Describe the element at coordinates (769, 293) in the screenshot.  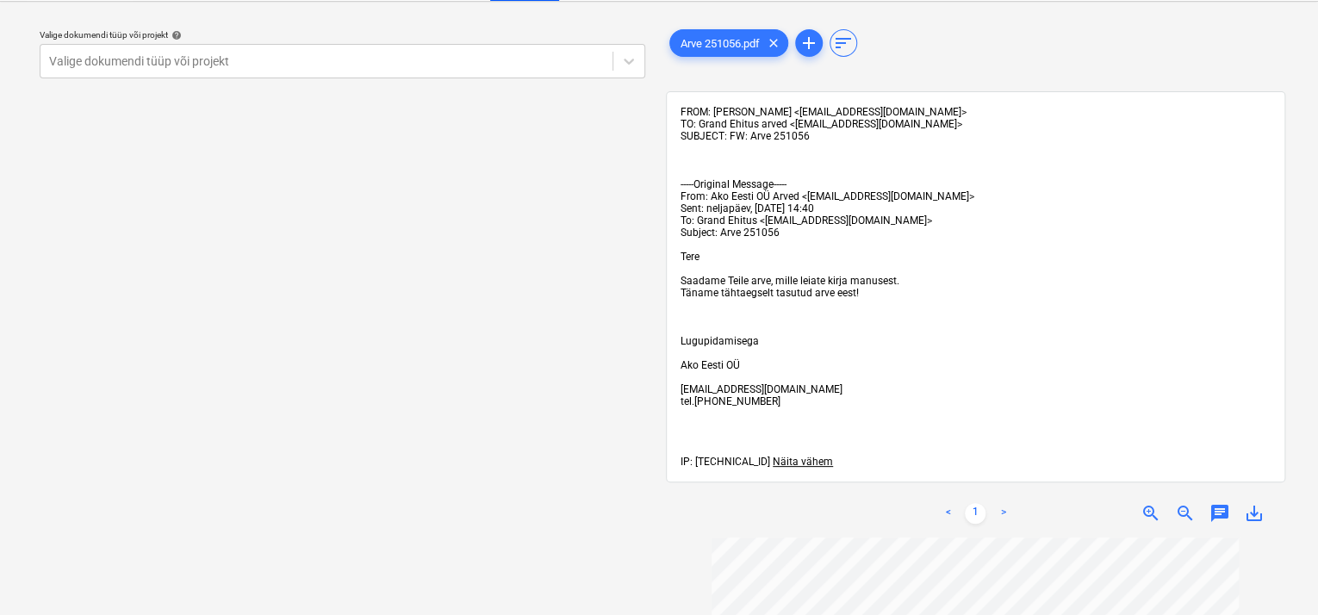
I see `span: Täname tähtaegselt tasutud arve eest!` at that location.